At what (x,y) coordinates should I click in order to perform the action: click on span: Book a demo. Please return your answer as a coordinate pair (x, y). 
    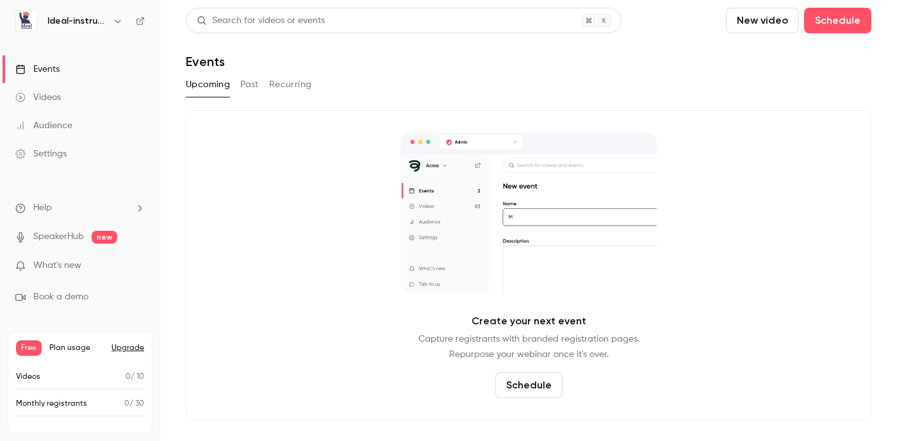
    Looking at the image, I should click on (61, 297).